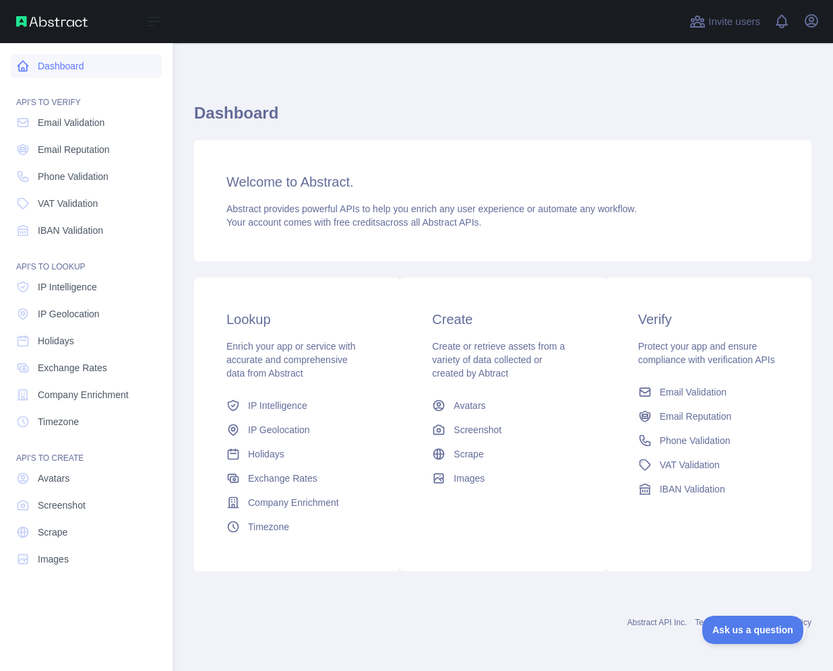 This screenshot has height=671, width=833. I want to click on div: API'S TO LOOKUP, so click(86, 259).